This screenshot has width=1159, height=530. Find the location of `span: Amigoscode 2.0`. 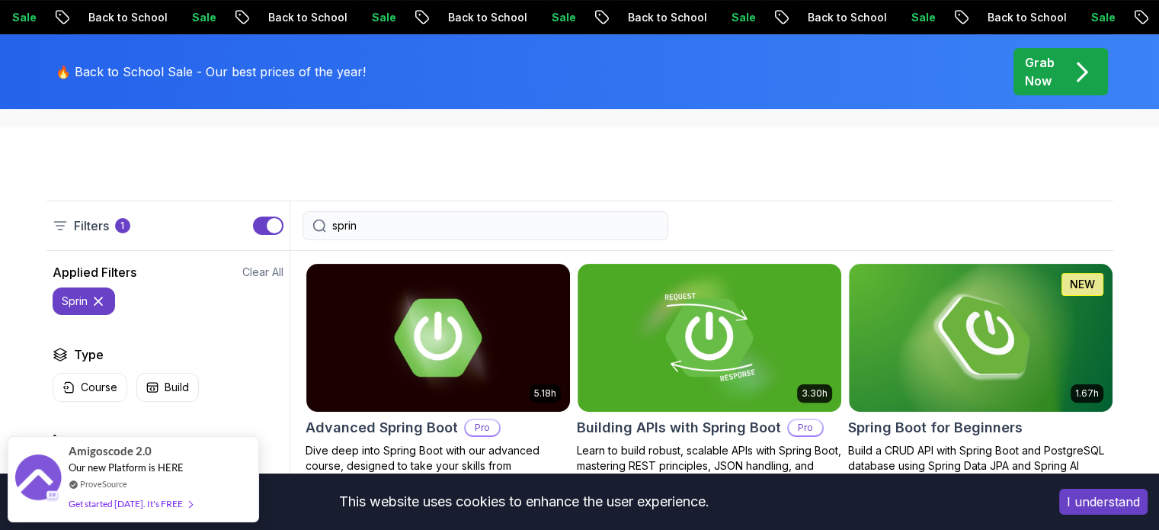

span: Amigoscode 2.0 is located at coordinates (110, 450).